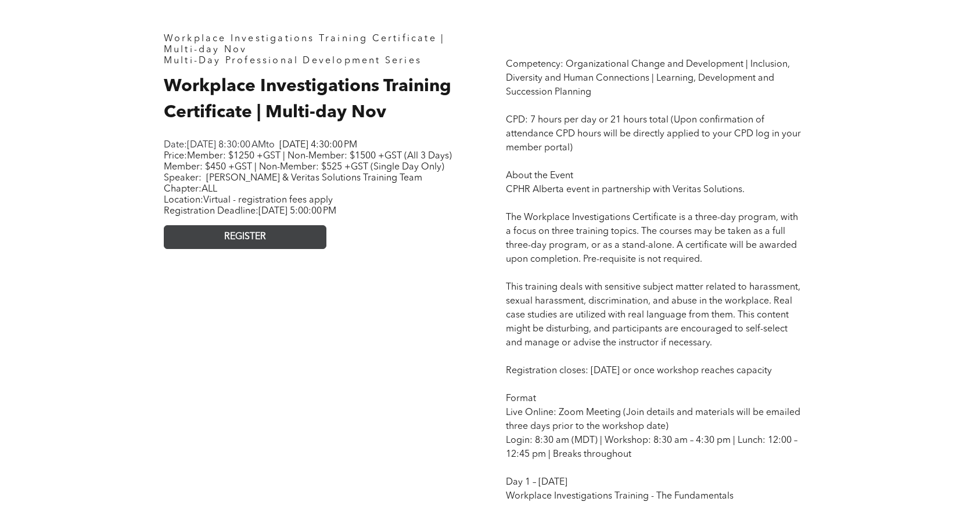 The image size is (967, 516). I want to click on span: Price:, so click(308, 161).